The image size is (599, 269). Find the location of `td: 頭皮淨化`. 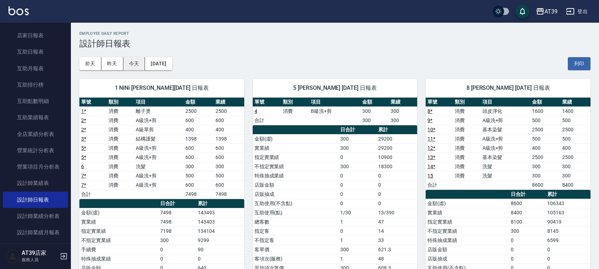

td: 頭皮淨化 is located at coordinates (505, 111).